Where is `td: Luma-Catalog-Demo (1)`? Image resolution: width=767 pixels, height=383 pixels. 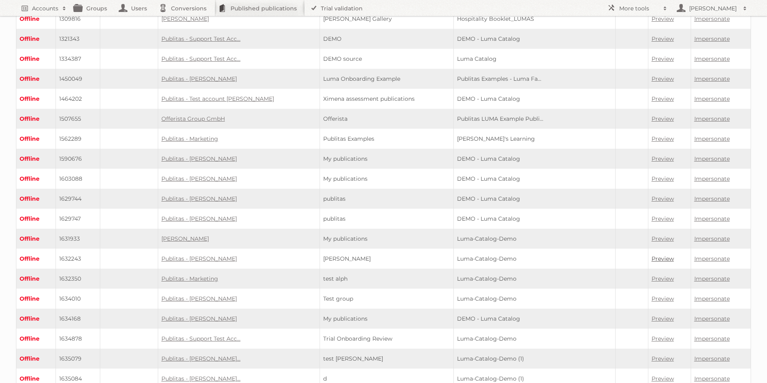 td: Luma-Catalog-Demo (1) is located at coordinates (534, 358).